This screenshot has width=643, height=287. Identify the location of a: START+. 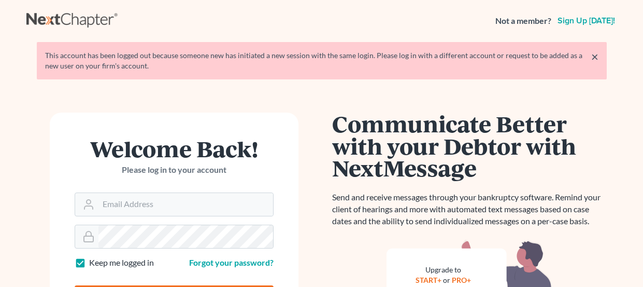
(429, 279).